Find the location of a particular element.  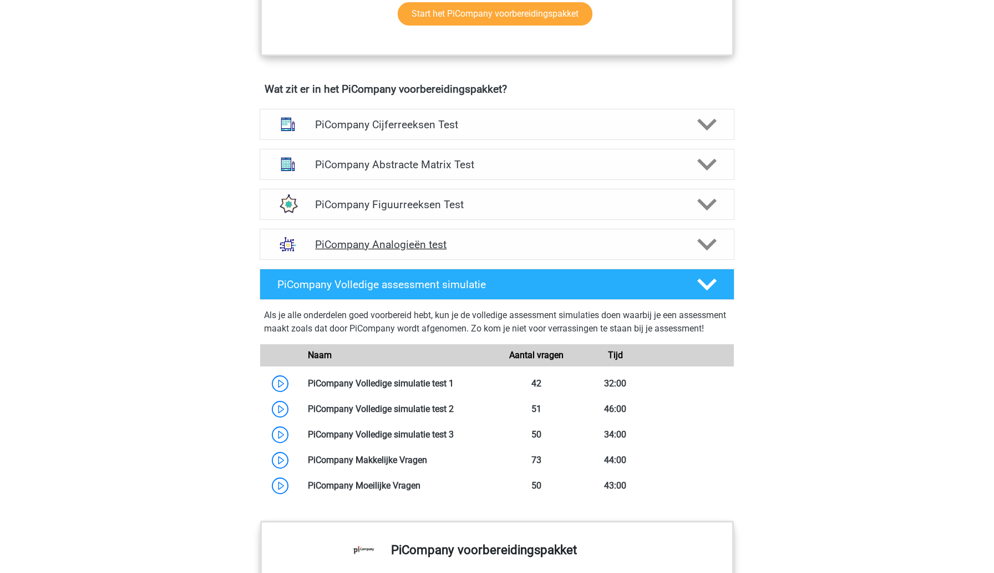

a: abstracte matrices PiCompany Abstracte Matrix Test is located at coordinates (497, 164).